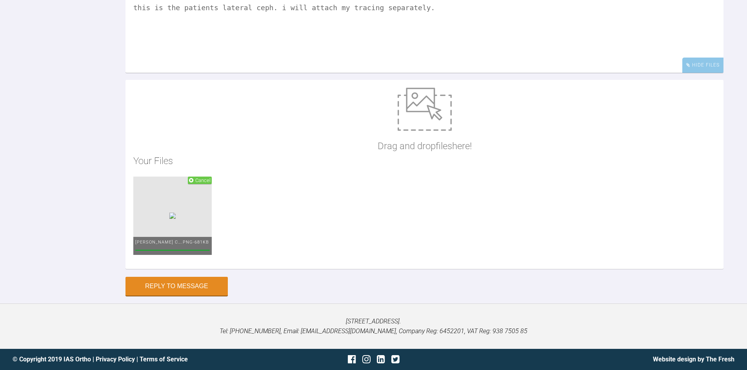 The width and height of the screenshot is (747, 370). Describe the element at coordinates (133, 360) in the screenshot. I see `div: © Copyright 2019 IAS Ortho | |` at that location.